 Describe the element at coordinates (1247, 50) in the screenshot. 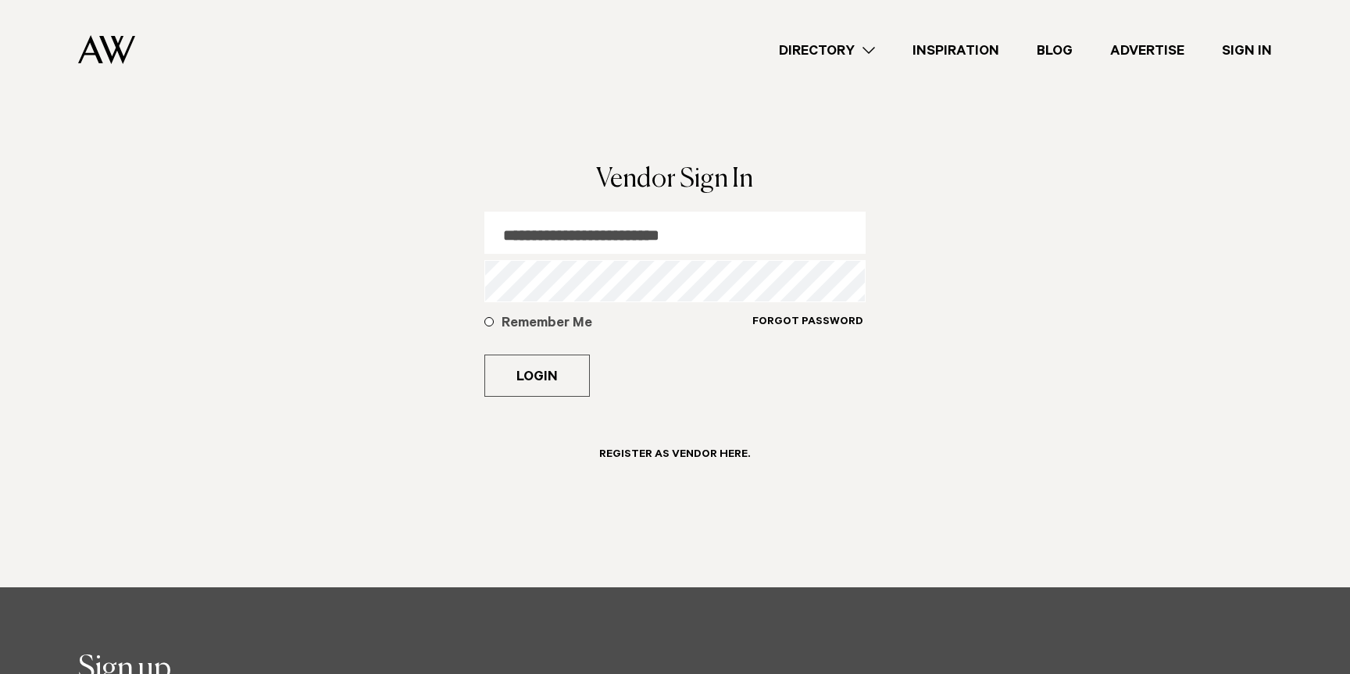

I see `a: Sign In` at that location.